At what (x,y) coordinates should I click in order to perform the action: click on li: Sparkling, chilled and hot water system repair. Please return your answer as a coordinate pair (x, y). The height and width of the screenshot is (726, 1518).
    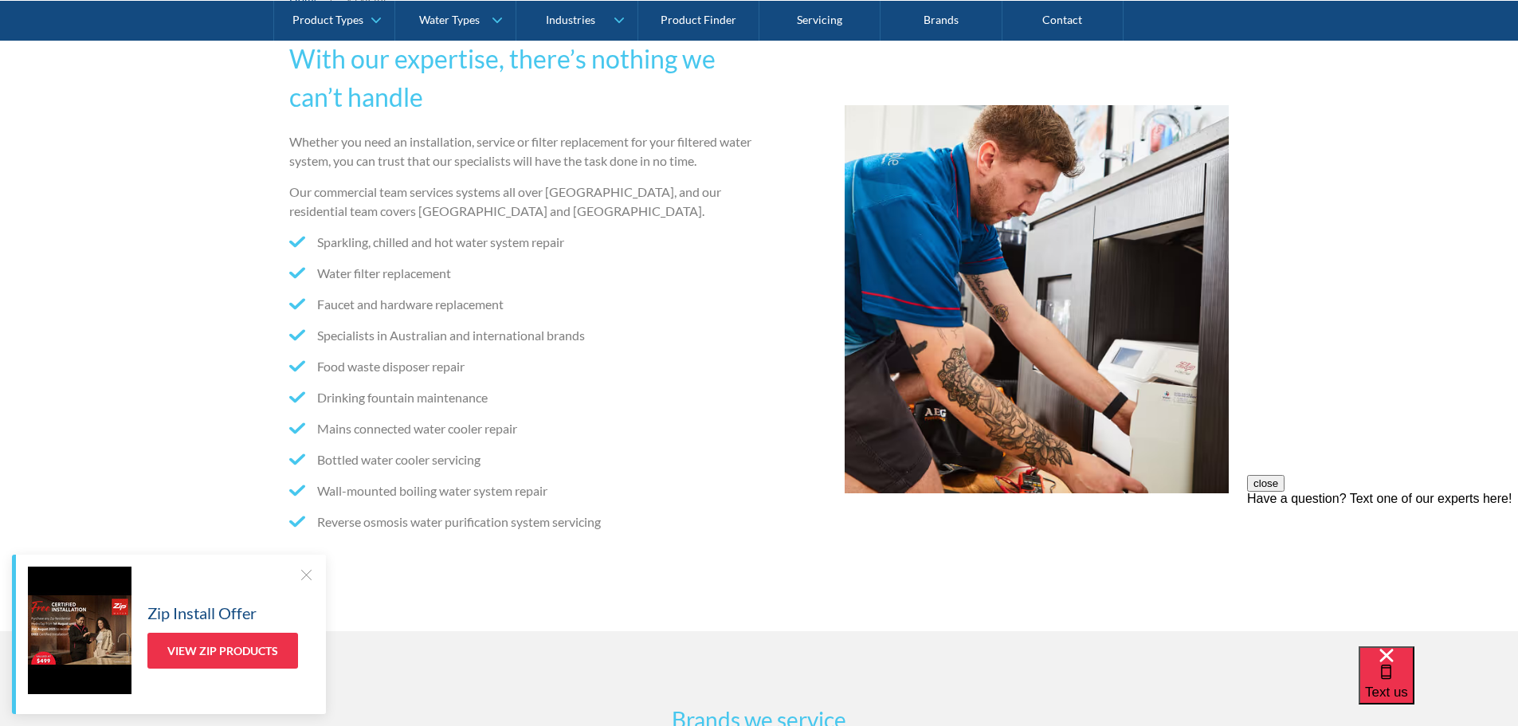
    Looking at the image, I should click on (521, 242).